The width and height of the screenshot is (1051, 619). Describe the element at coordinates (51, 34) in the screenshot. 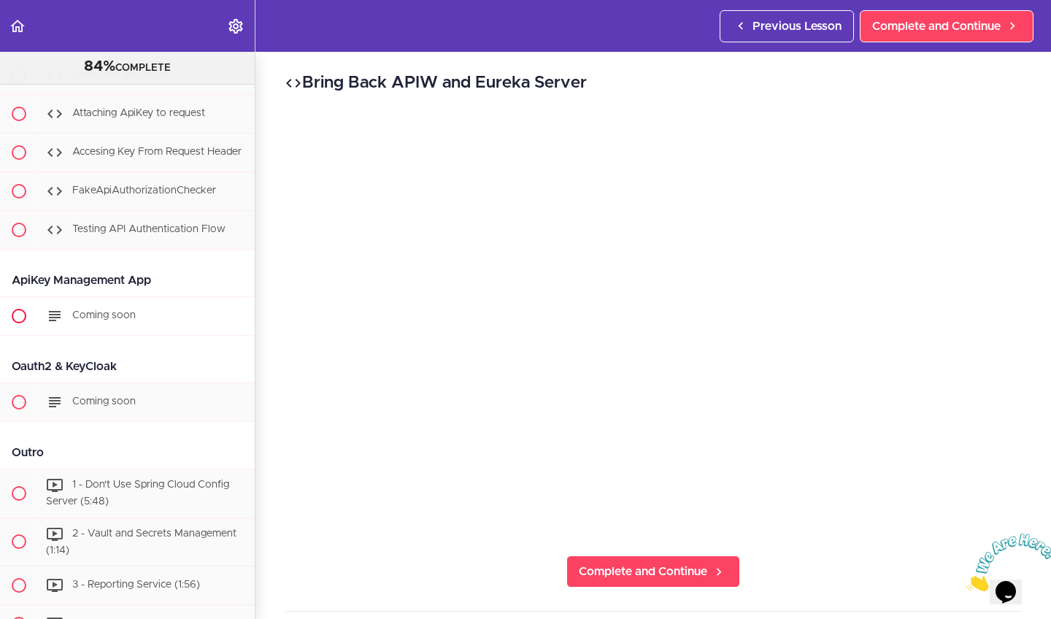

I see `img: Chat attention grabber` at that location.